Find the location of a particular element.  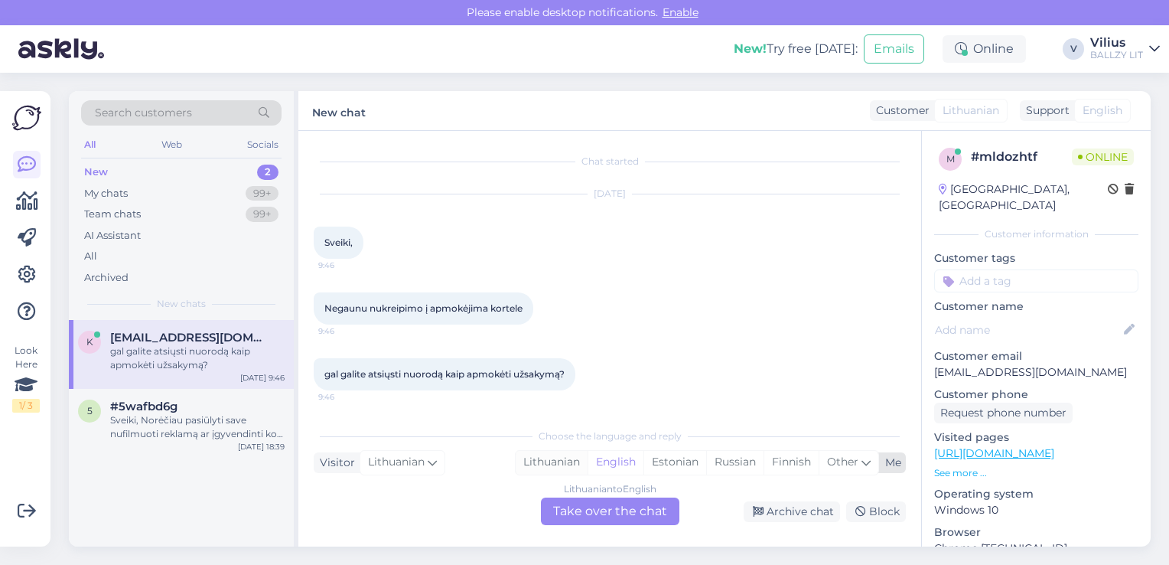

span: Other is located at coordinates (842, 461).